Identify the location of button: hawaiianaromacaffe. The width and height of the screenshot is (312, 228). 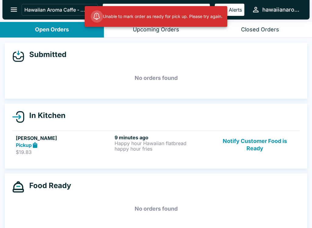
(275, 9).